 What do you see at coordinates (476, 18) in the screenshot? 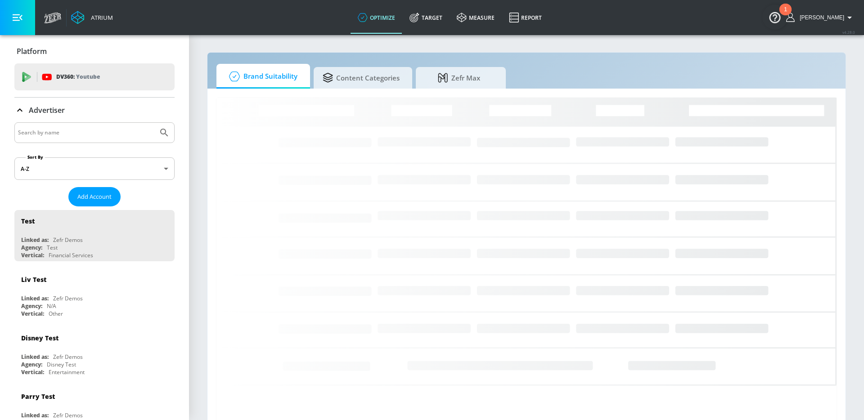
I see `a: measure` at bounding box center [476, 18].